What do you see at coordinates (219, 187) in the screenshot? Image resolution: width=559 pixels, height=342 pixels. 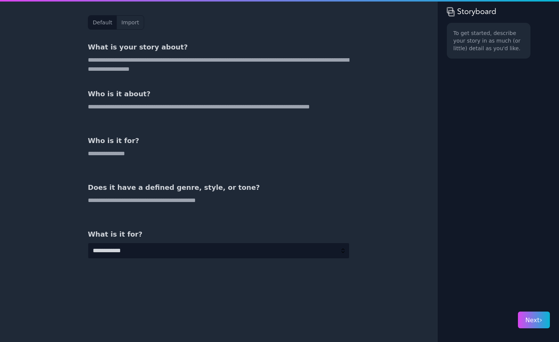 I see `h3: Does it have a defined genre, style, or tone?` at bounding box center [219, 187].